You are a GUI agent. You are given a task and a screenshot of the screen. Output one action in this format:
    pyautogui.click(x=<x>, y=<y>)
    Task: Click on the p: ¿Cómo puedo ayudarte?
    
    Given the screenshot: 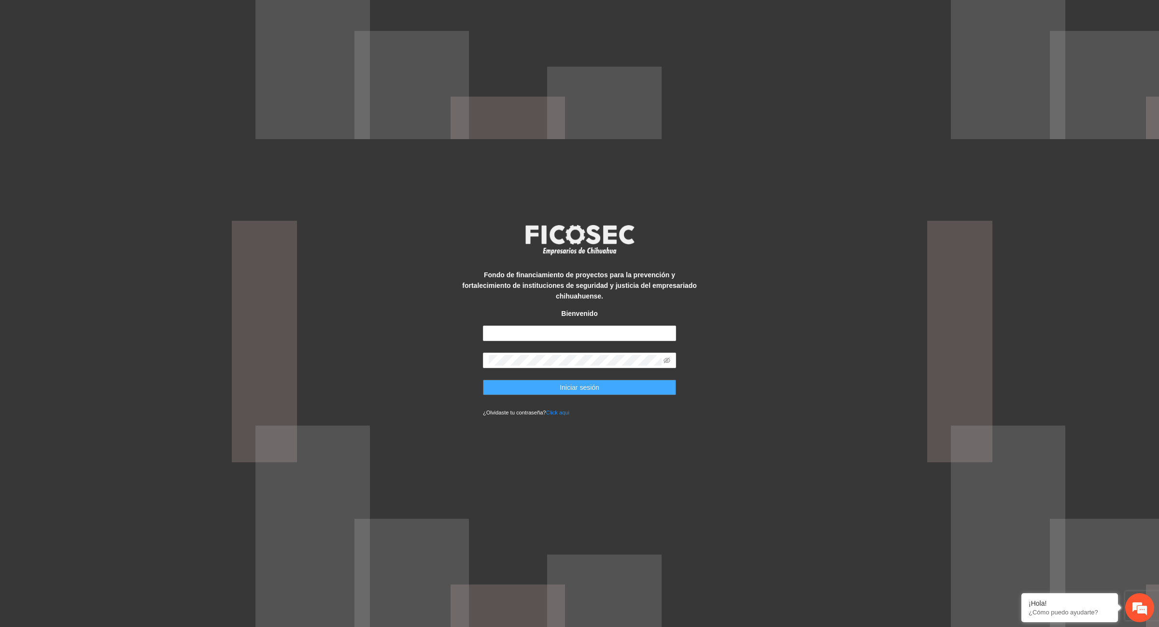 What is the action you would take?
    pyautogui.click(x=1069, y=612)
    